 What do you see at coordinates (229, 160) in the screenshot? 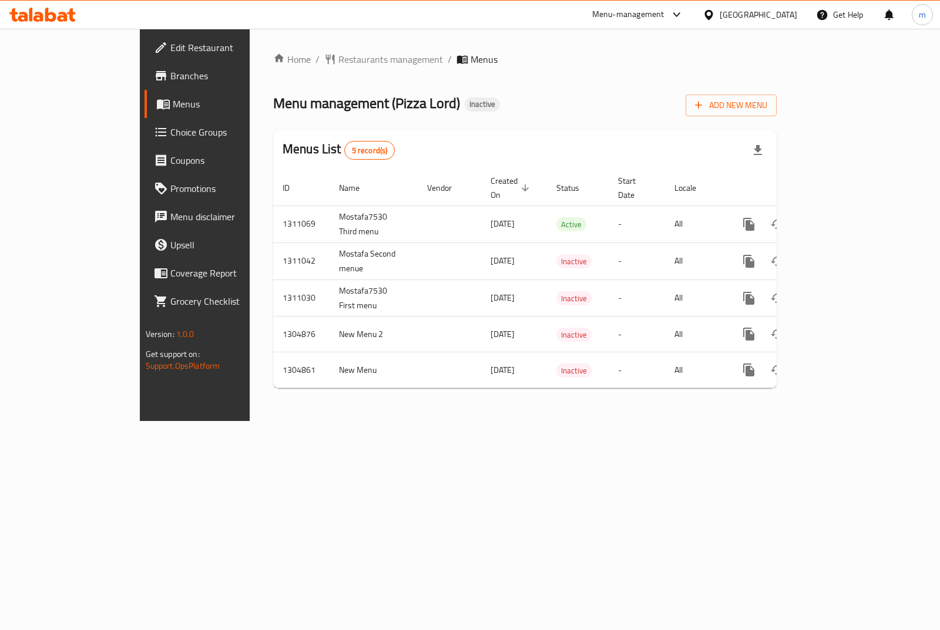
I see `span: Coupons` at bounding box center [229, 160].